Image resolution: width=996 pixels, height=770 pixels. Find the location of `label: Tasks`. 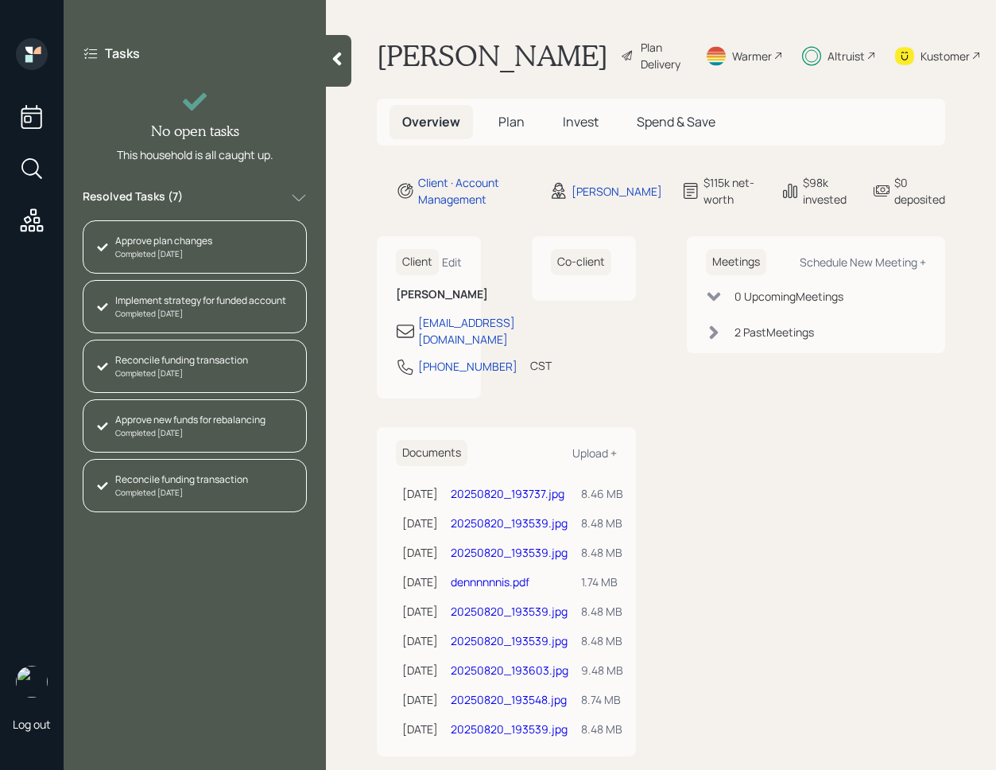

label: Tasks is located at coordinates (122, 53).